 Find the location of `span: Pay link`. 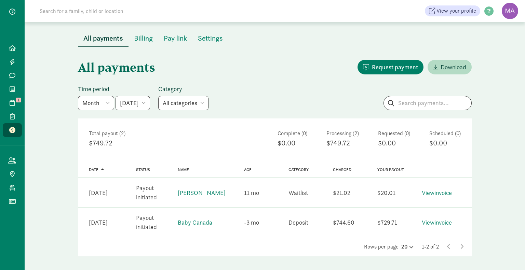

span: Pay link is located at coordinates (175, 38).